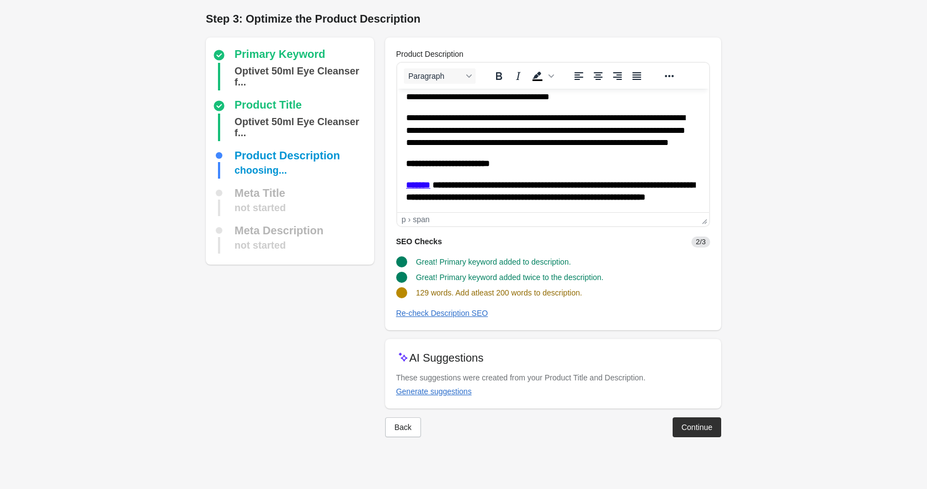  I want to click on span: SEO Checks, so click(419, 242).